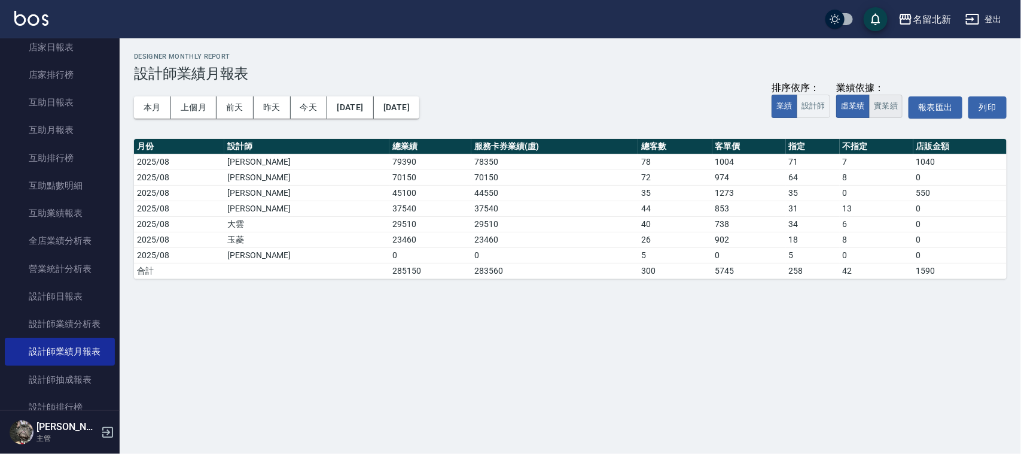 This screenshot has height=454, width=1021. What do you see at coordinates (749, 239) in the screenshot?
I see `td: 902` at bounding box center [749, 239].